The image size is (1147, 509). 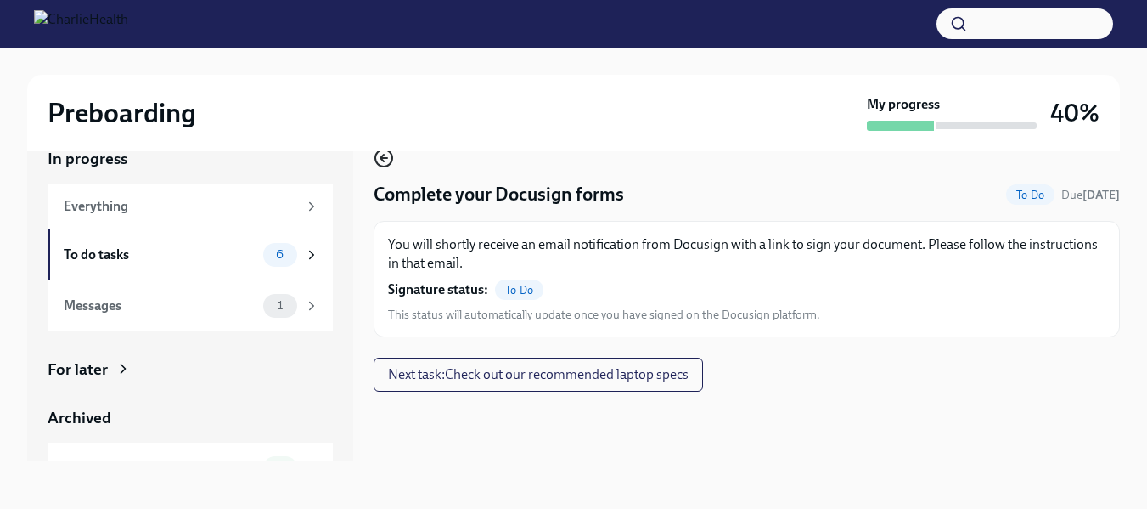 I want to click on div: Completed tasks, so click(x=160, y=468).